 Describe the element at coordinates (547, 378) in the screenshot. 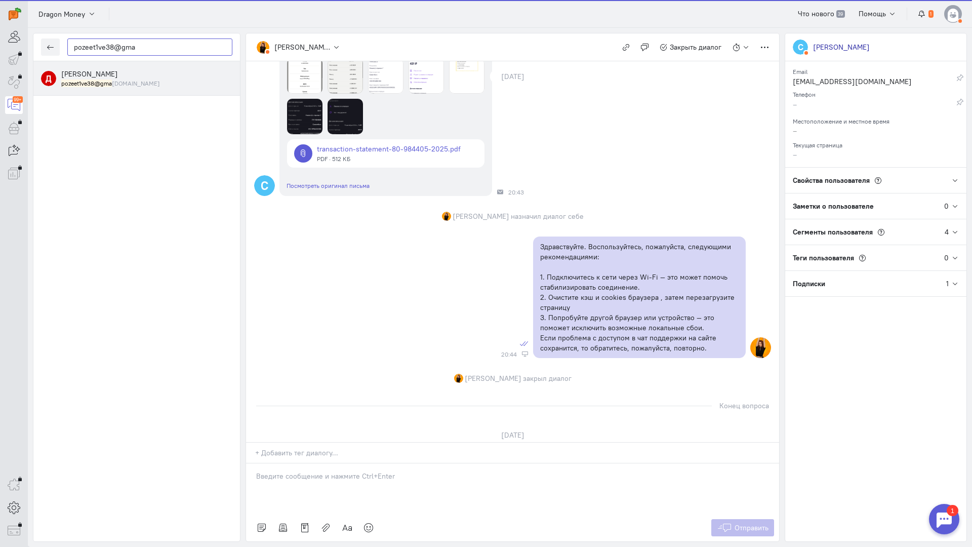

I see `span: закрыл диалог` at that location.